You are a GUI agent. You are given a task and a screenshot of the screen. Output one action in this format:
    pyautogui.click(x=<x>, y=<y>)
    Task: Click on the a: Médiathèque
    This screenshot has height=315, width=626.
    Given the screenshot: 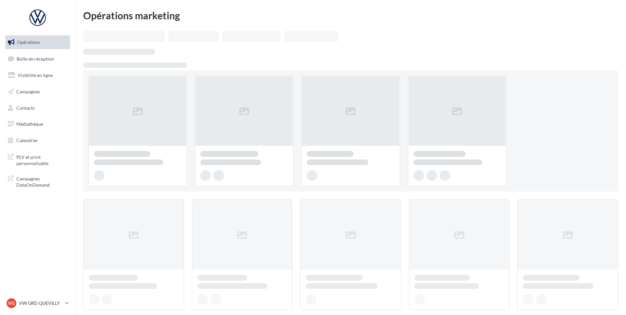 What is the action you would take?
    pyautogui.click(x=38, y=124)
    